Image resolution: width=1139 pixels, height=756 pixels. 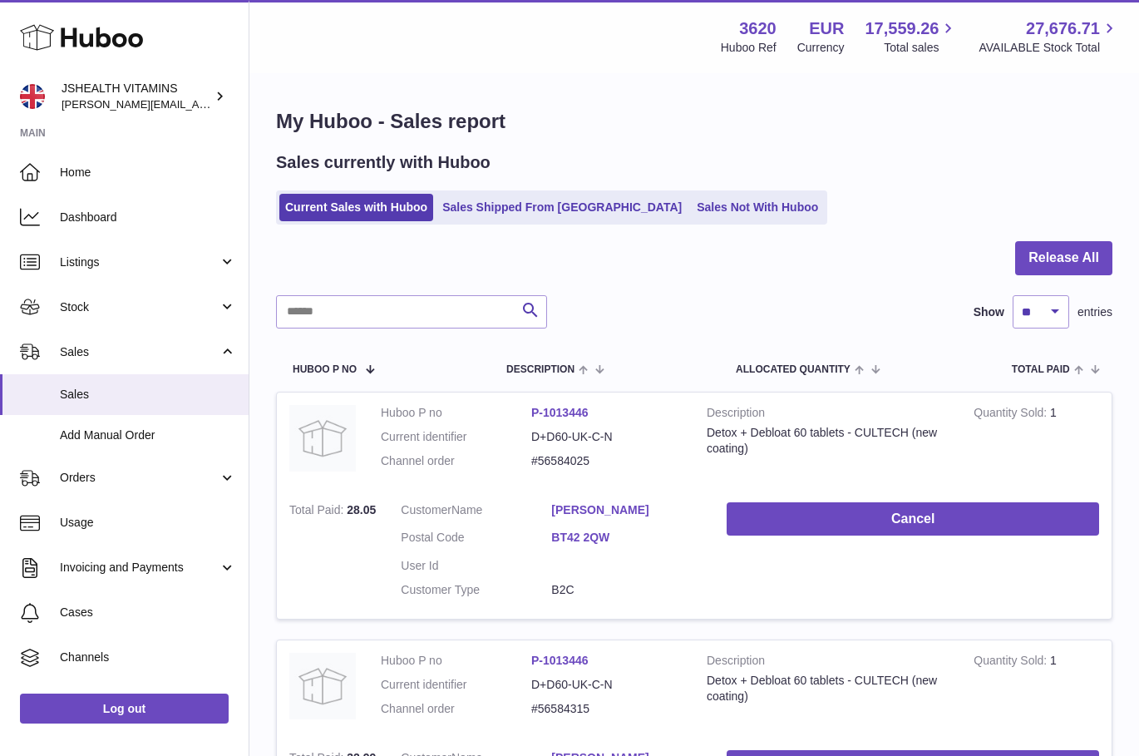 What do you see at coordinates (748, 47) in the screenshot?
I see `div: Huboo Ref` at bounding box center [748, 47].